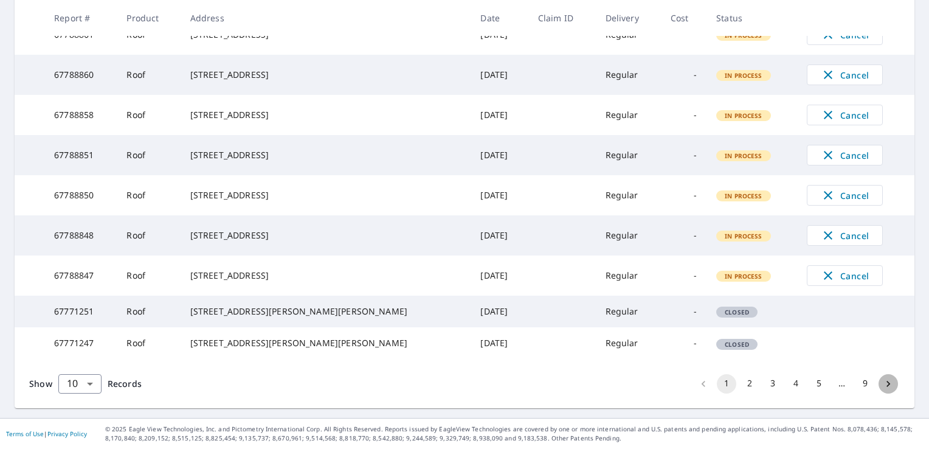 The image size is (929, 449). Describe the element at coordinates (819, 383) in the screenshot. I see `button: Go to page 5` at that location.